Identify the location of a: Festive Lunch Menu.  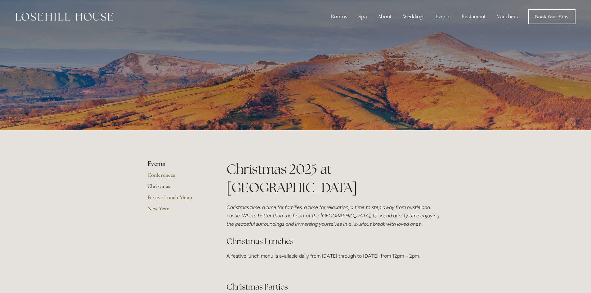
(177, 199).